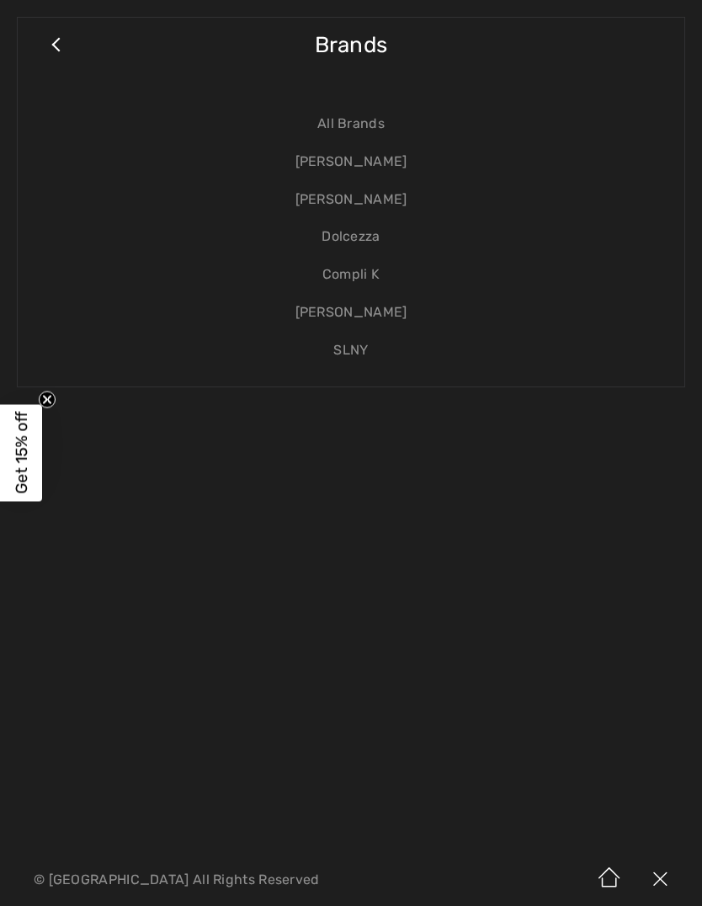 The height and width of the screenshot is (906, 702). I want to click on span: Brands, so click(351, 45).